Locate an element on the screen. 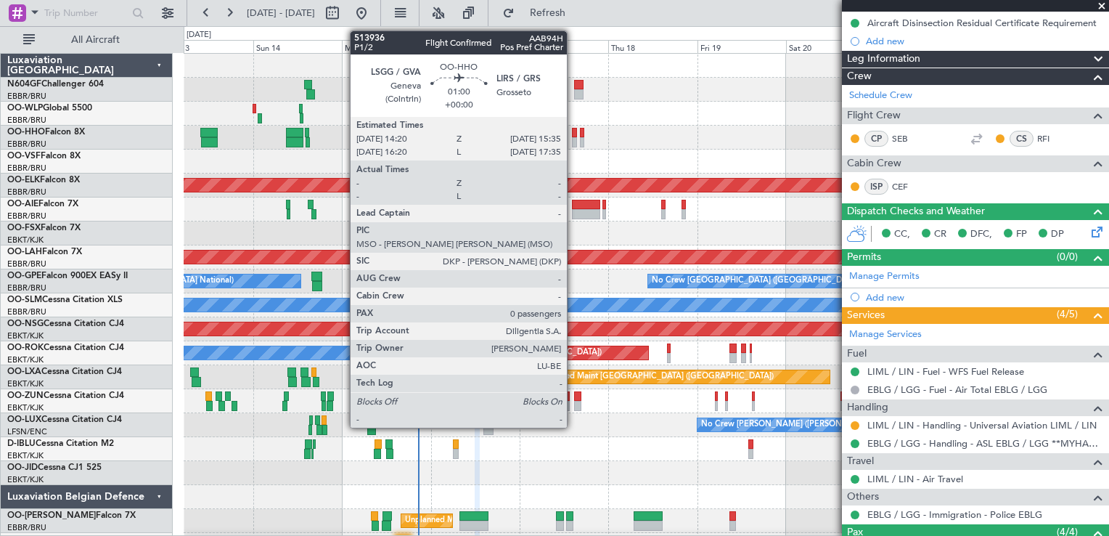 This screenshot has width=1109, height=536. span: Fuel is located at coordinates (857, 354).